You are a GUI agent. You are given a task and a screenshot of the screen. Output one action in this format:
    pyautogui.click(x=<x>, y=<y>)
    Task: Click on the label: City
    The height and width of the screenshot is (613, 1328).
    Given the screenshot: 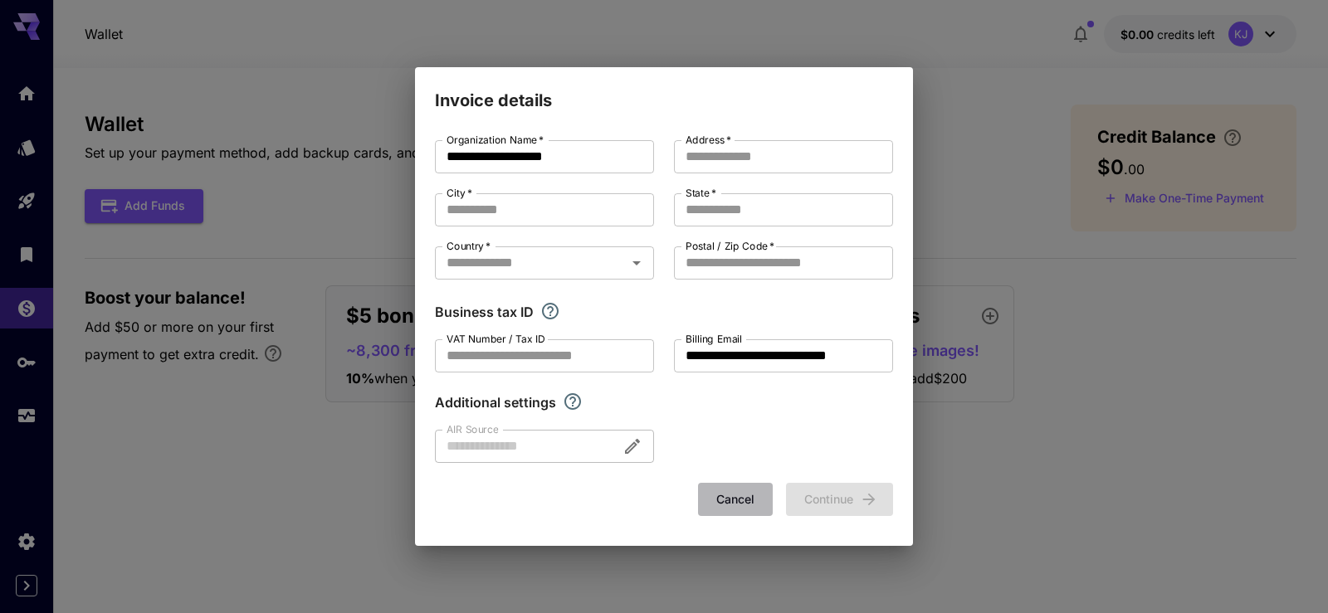 What is the action you would take?
    pyautogui.click(x=459, y=193)
    